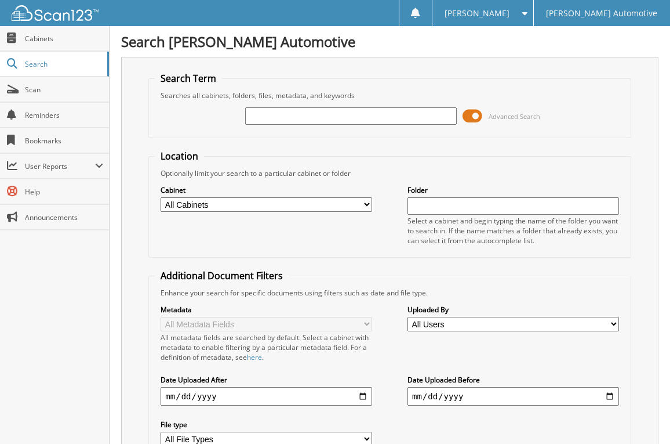 This screenshot has height=444, width=670. I want to click on span: Advanced Search, so click(514, 116).